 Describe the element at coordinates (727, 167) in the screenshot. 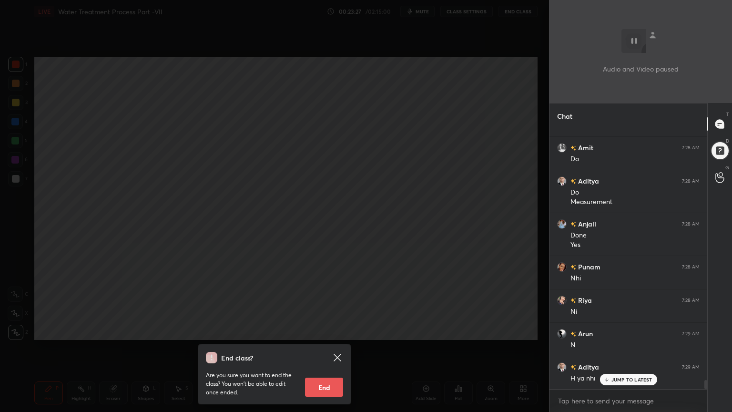

I see `p: G` at that location.